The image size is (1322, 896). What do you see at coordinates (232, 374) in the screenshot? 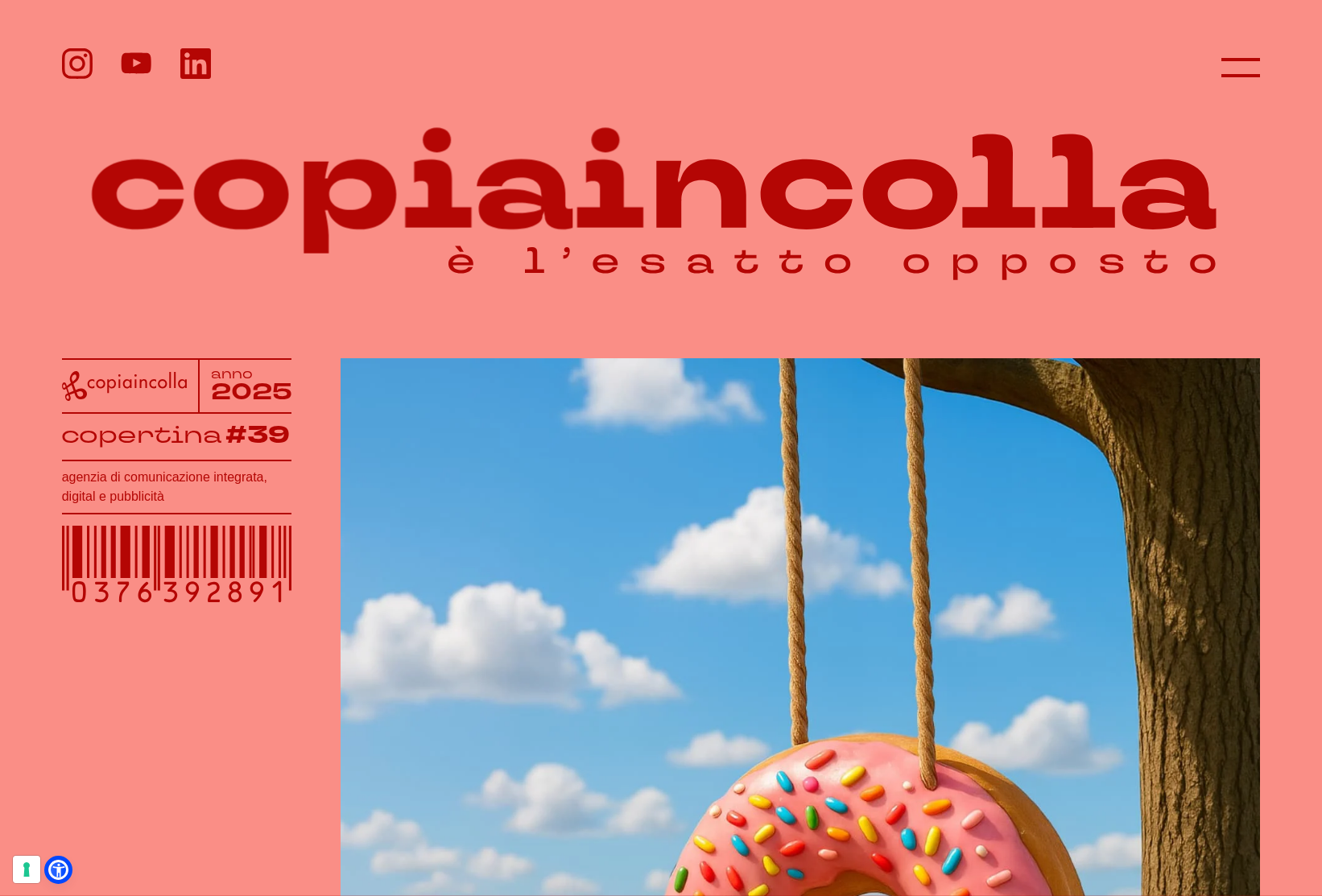
I see `tspan: anno` at bounding box center [232, 374].